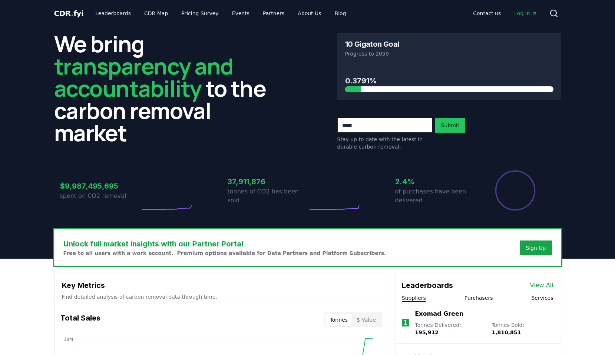 The image size is (615, 355). Describe the element at coordinates (542, 298) in the screenshot. I see `button: Services` at that location.